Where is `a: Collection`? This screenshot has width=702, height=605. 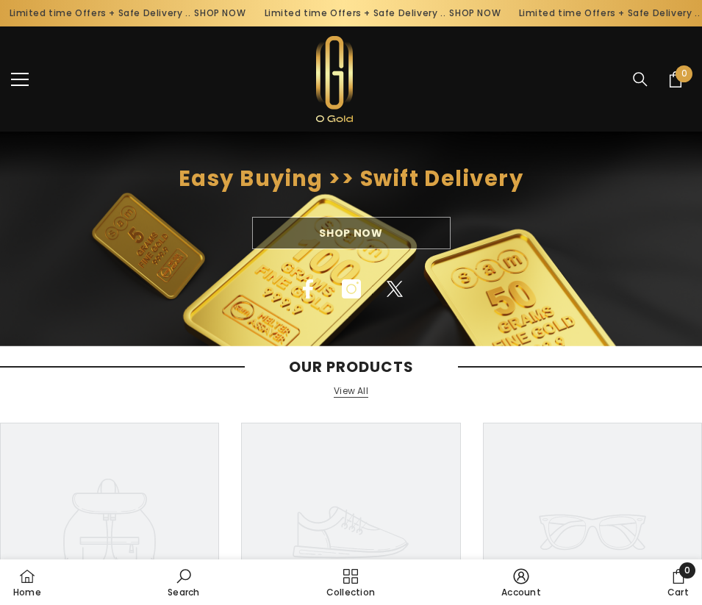
a: Collection is located at coordinates (351, 583).